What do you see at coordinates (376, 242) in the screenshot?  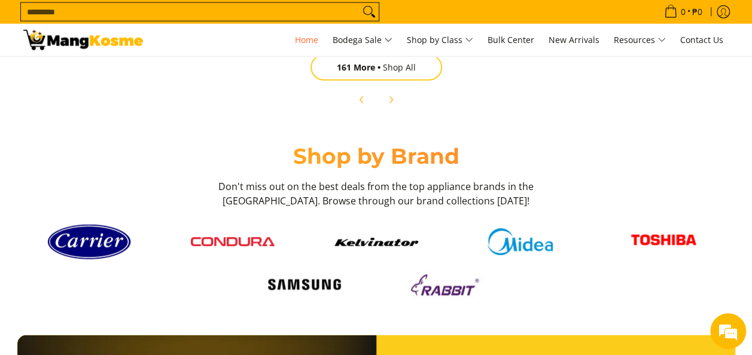 I see `a: Kelvinator button 9a26f67e caed 448c 806d e01e406ddbdc` at bounding box center [376, 242].